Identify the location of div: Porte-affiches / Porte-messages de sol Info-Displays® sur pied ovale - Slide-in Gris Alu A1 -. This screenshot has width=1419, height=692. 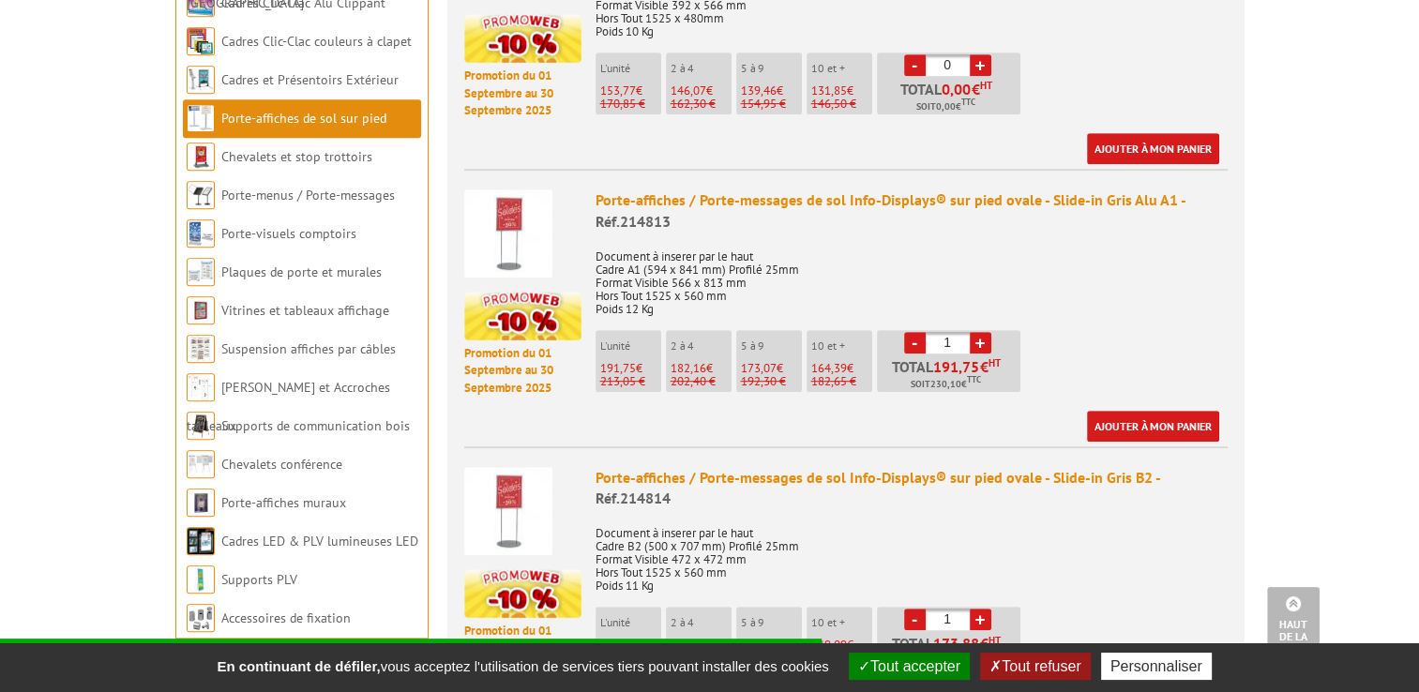
(912, 211).